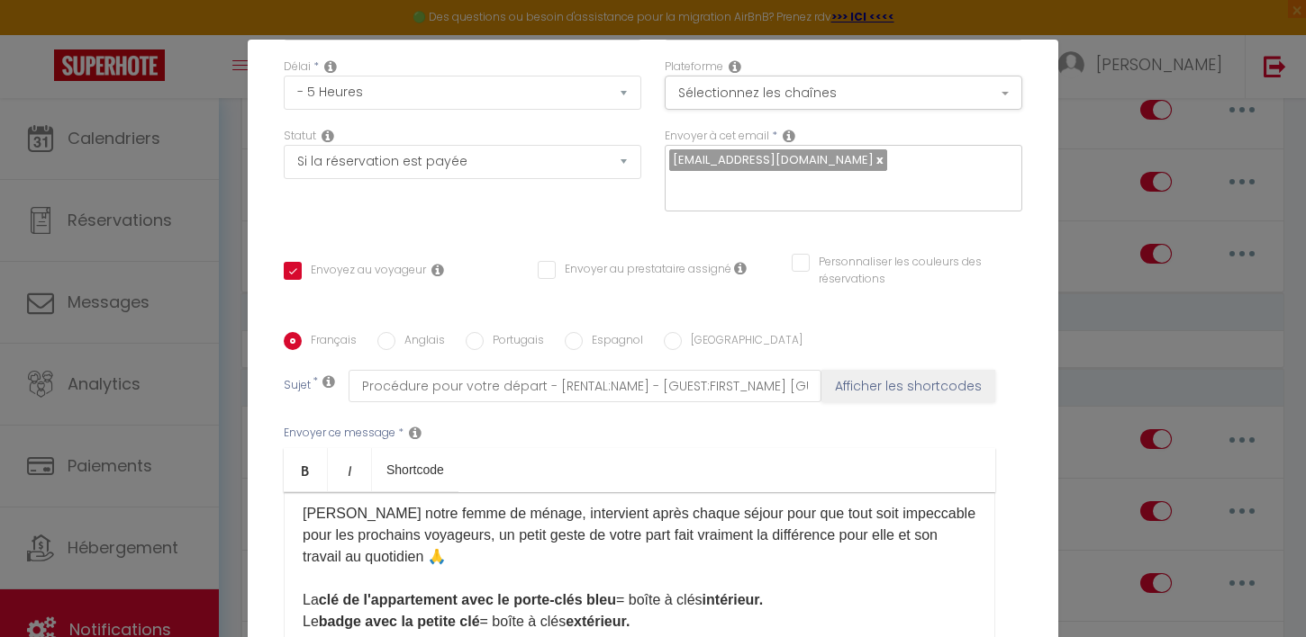 The image size is (1306, 637). Describe the element at coordinates (908, 386) in the screenshot. I see `button: Afficher les shortcodes` at that location.